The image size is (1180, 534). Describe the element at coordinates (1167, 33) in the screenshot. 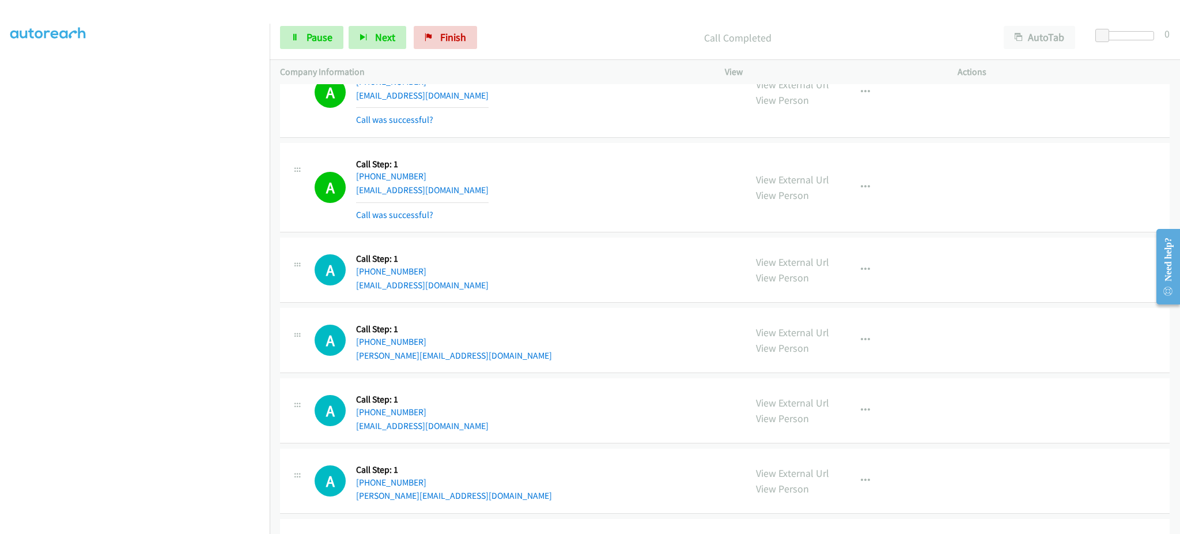

I see `div: 0` at that location.